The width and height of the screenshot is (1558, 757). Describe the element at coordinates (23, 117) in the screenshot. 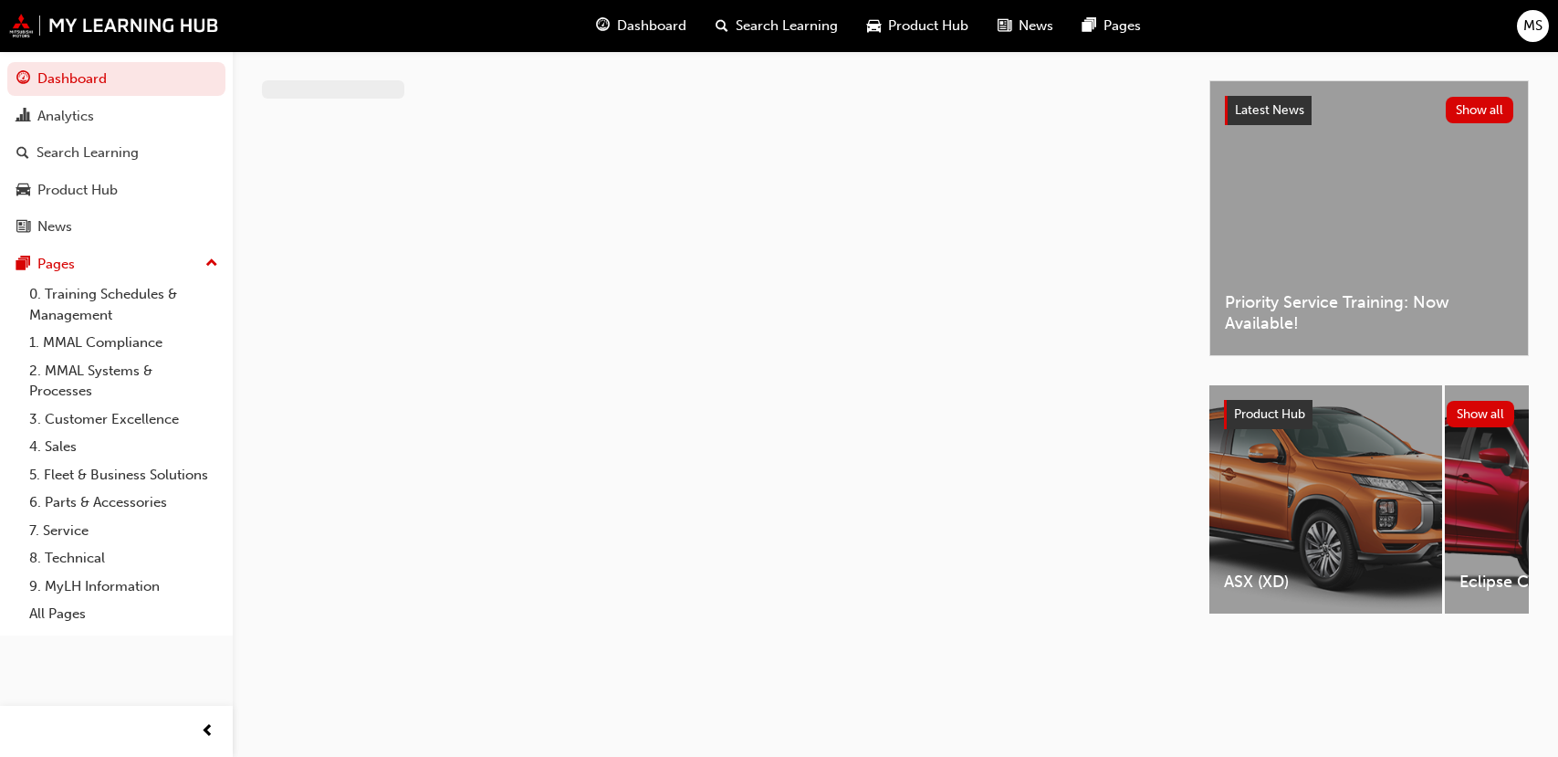

I see `span: chart-icon` at that location.